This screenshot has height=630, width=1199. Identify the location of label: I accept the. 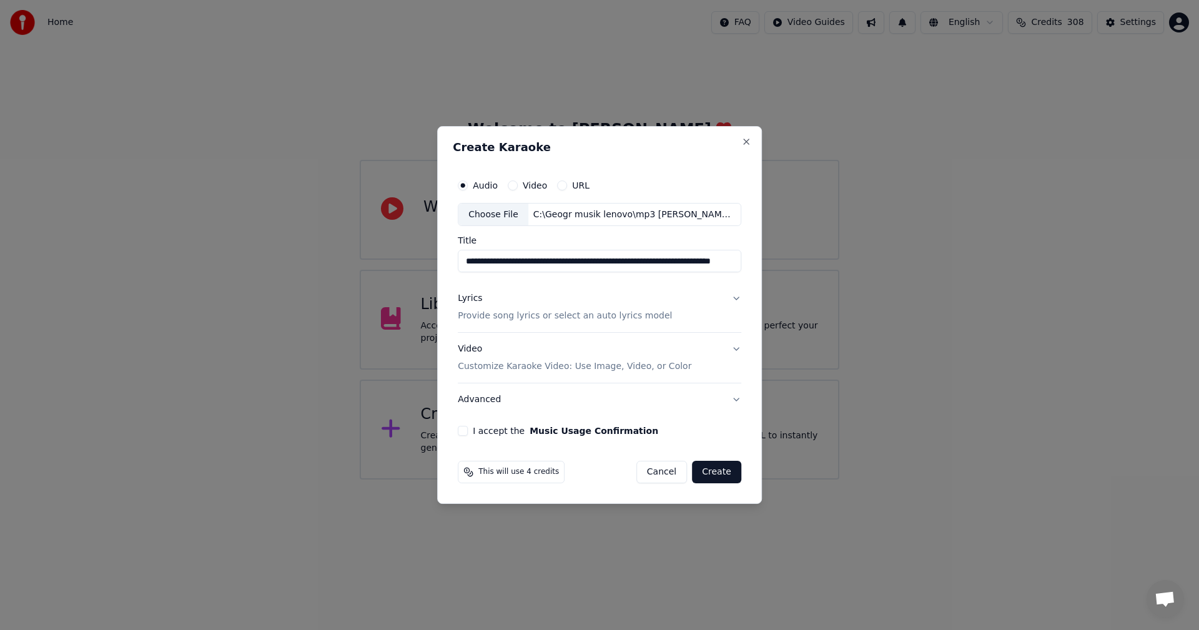
(565, 431).